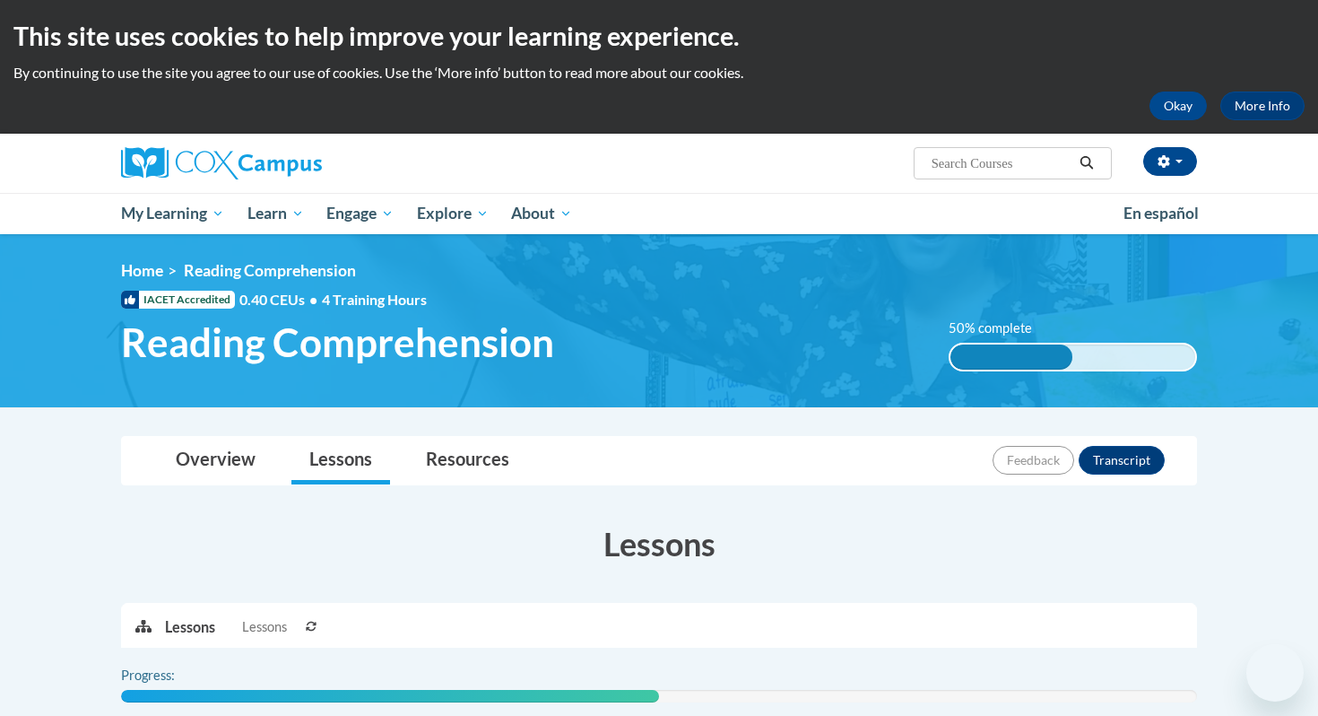  I want to click on span: About, so click(542, 213).